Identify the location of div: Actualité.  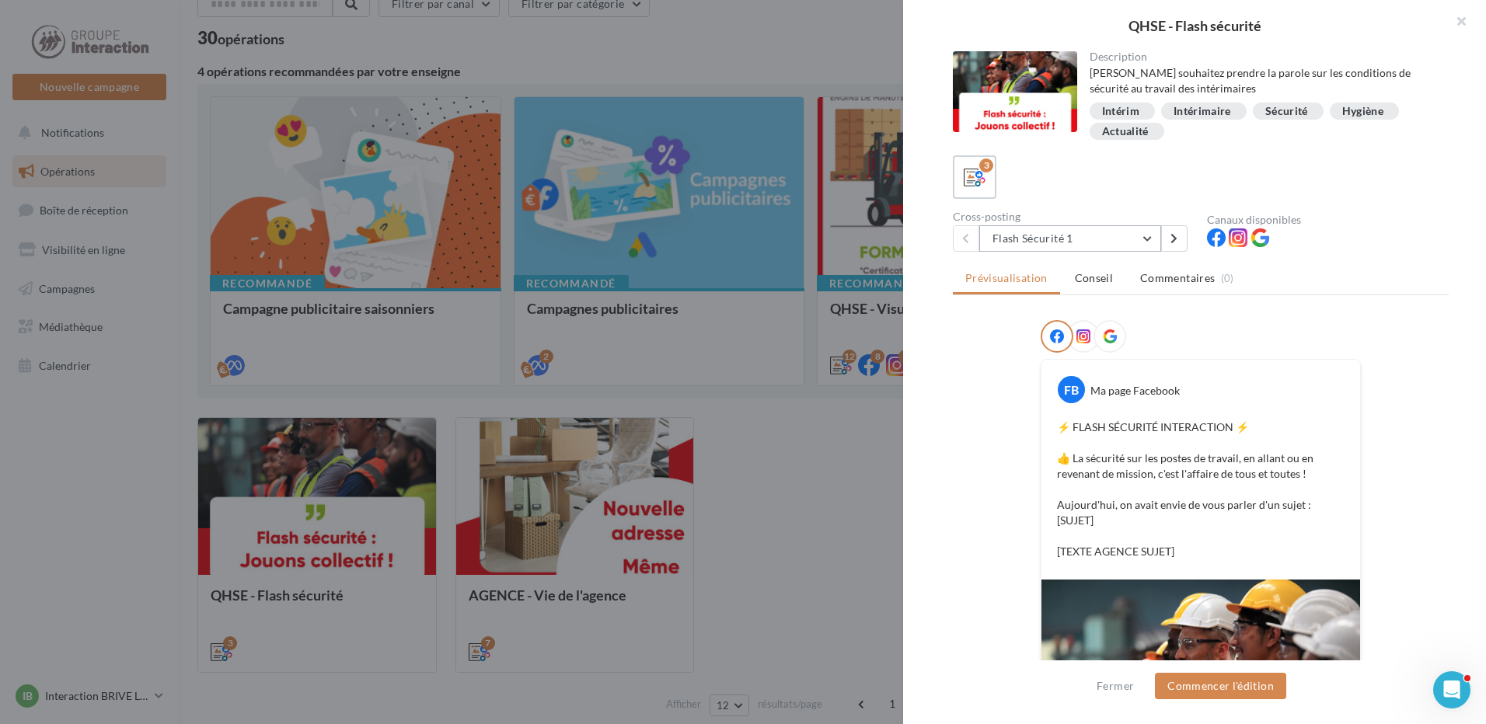
(1125, 131).